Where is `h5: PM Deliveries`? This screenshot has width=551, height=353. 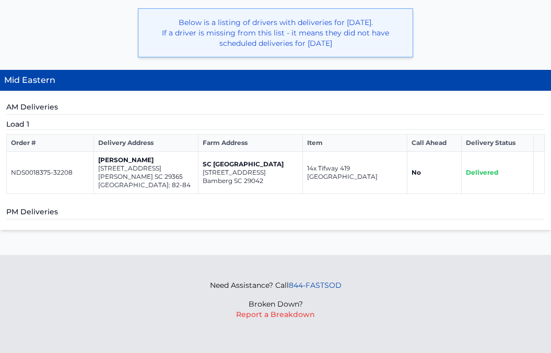 h5: PM Deliveries is located at coordinates (275, 213).